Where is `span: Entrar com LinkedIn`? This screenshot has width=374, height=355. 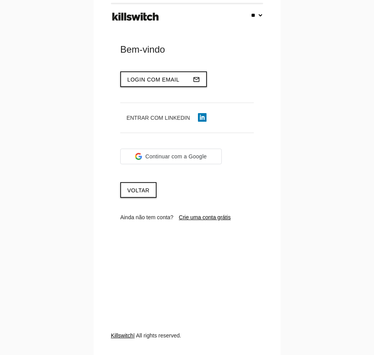 span: Entrar com LinkedIn is located at coordinates (158, 118).